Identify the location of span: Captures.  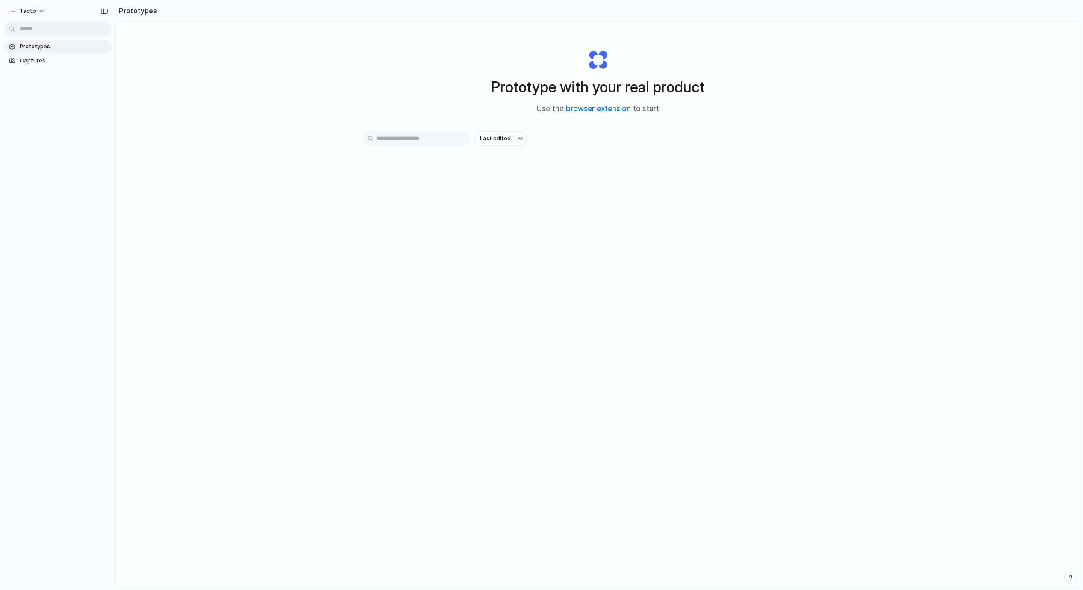
(64, 61).